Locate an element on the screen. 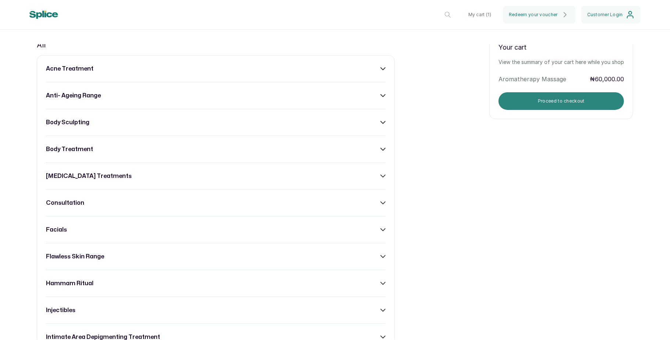 This screenshot has height=340, width=670. p: Your cart is located at coordinates (561, 47).